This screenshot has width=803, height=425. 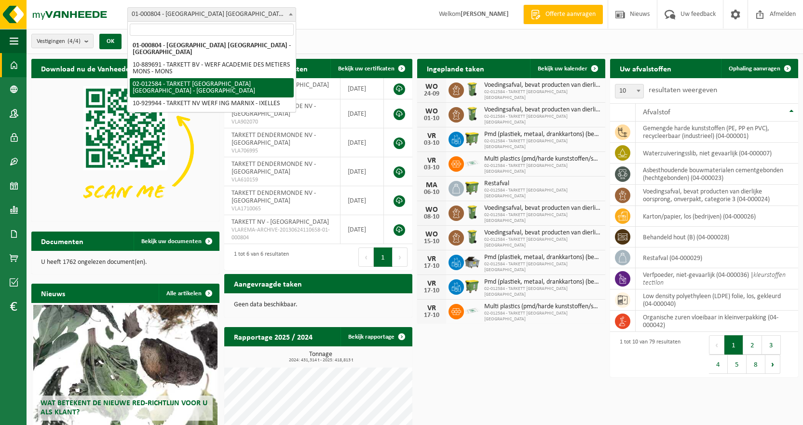 What do you see at coordinates (717, 195) in the screenshot?
I see `td: voedingsafval, bevat producten van dierlijke oorsprong, onverpakt, categorie 3 (04-000024)` at bounding box center [717, 195].